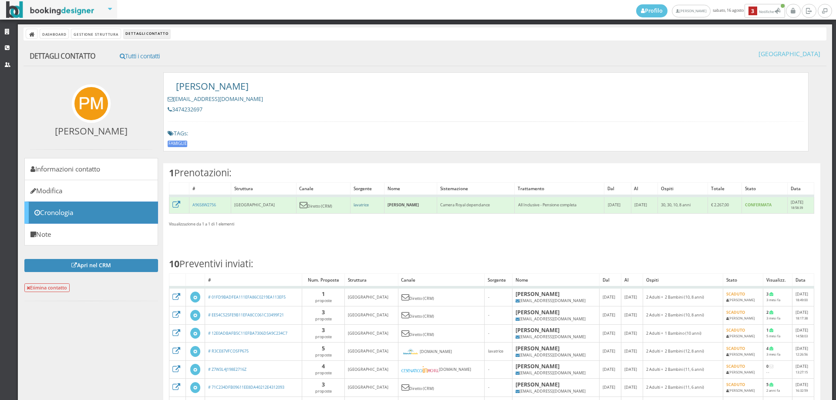 The image size is (836, 400). Describe the element at coordinates (475, 205) in the screenshot. I see `td: Camera Royal dependance` at that location.